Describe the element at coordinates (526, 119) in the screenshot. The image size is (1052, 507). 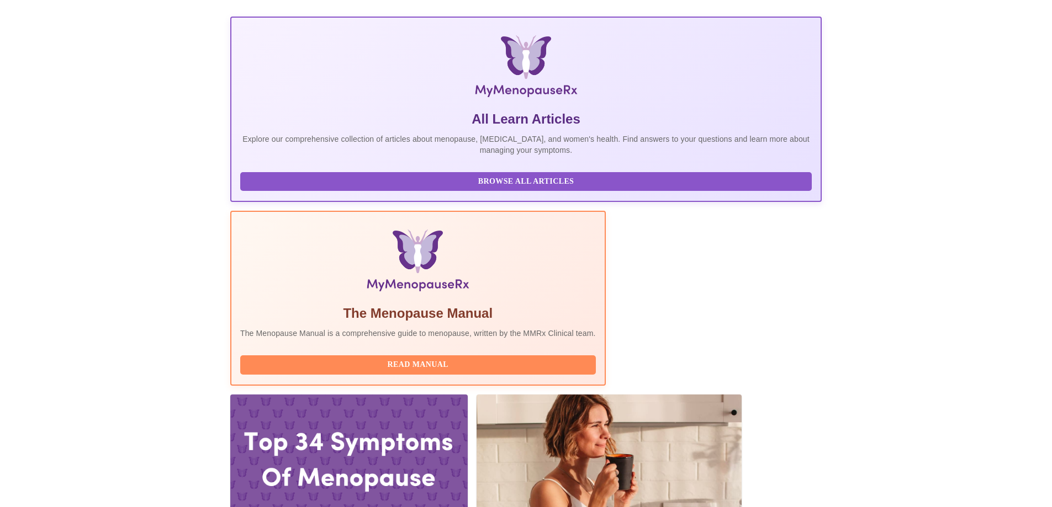
I see `h5: All Learn Articles` at that location.